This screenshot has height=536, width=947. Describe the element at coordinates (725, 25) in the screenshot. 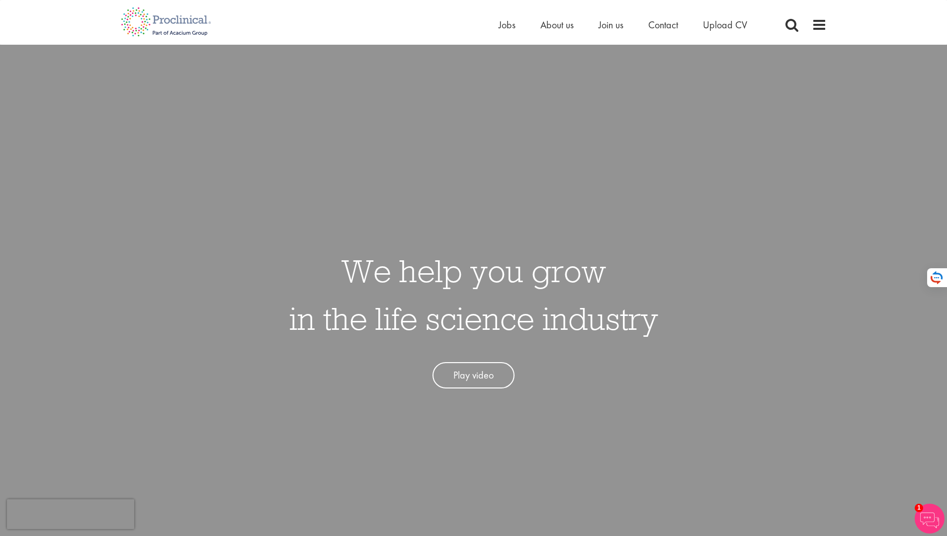

I see `a: Upload CV` at that location.